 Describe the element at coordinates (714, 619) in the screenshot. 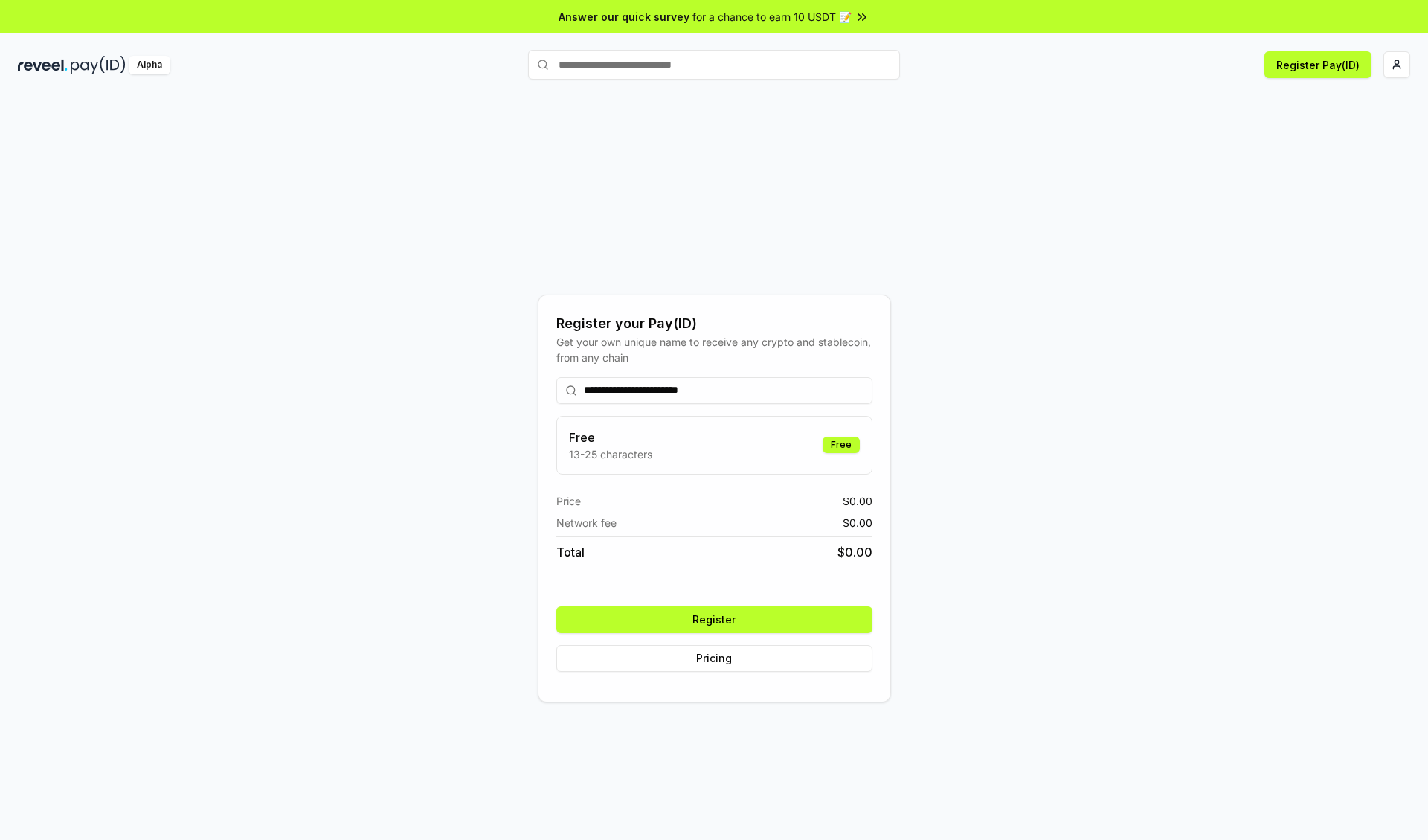

I see `button: Register` at that location.